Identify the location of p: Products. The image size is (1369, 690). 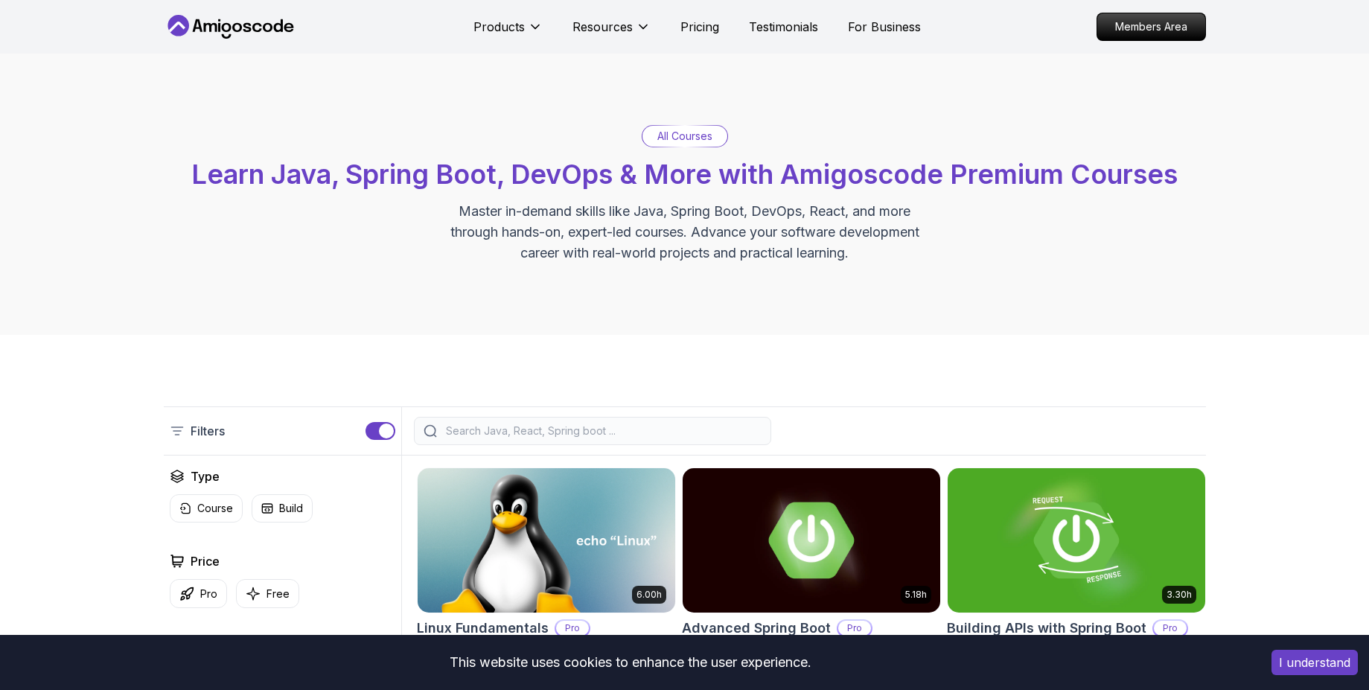
(499, 27).